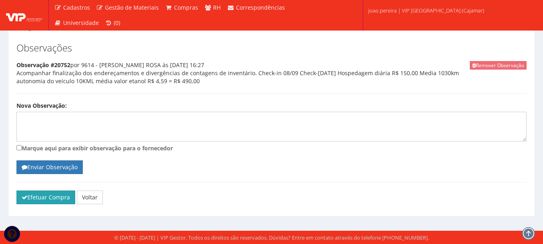  What do you see at coordinates (113, 23) in the screenshot?
I see `a: (0)` at bounding box center [113, 23].